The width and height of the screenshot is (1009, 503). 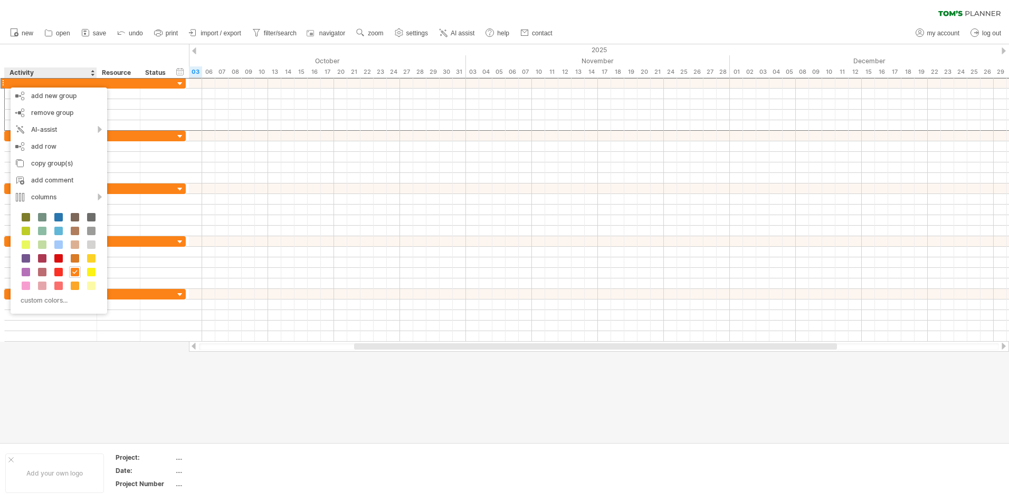 I want to click on div: Tuesday, 7 October 2025, so click(x=222, y=72).